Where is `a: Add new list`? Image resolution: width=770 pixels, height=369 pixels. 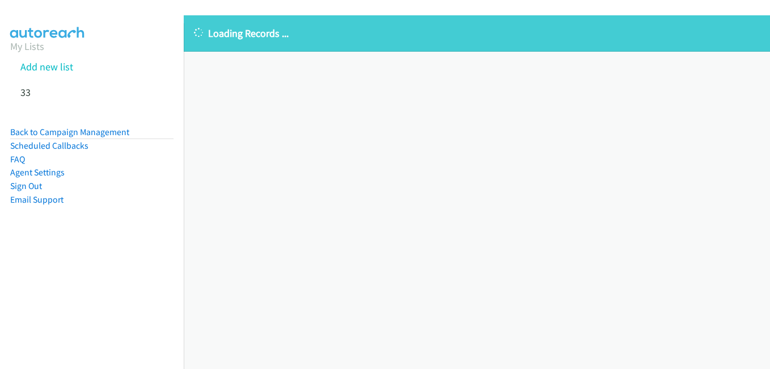
a: Add new list is located at coordinates (47, 66).